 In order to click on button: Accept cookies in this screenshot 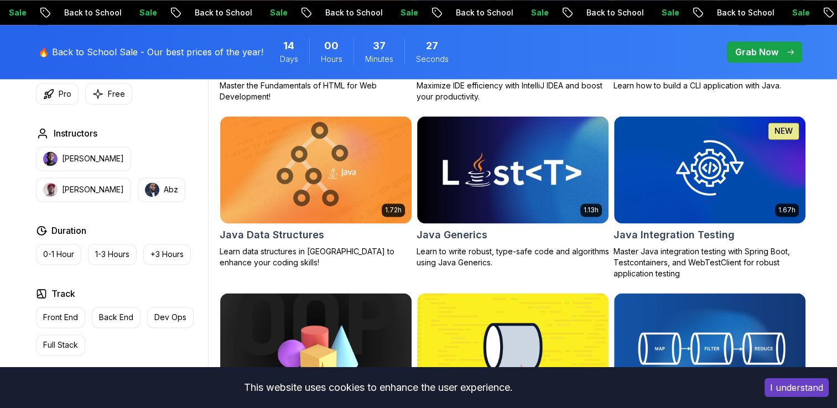, I will do `click(796, 388)`.